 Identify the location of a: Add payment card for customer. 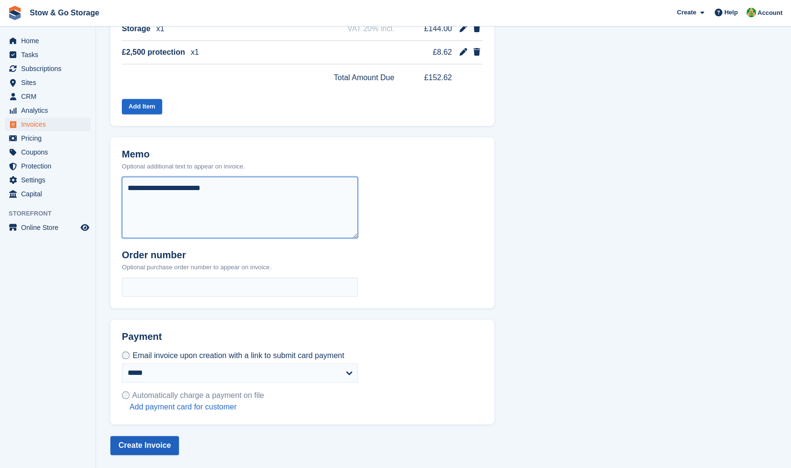
(197, 407).